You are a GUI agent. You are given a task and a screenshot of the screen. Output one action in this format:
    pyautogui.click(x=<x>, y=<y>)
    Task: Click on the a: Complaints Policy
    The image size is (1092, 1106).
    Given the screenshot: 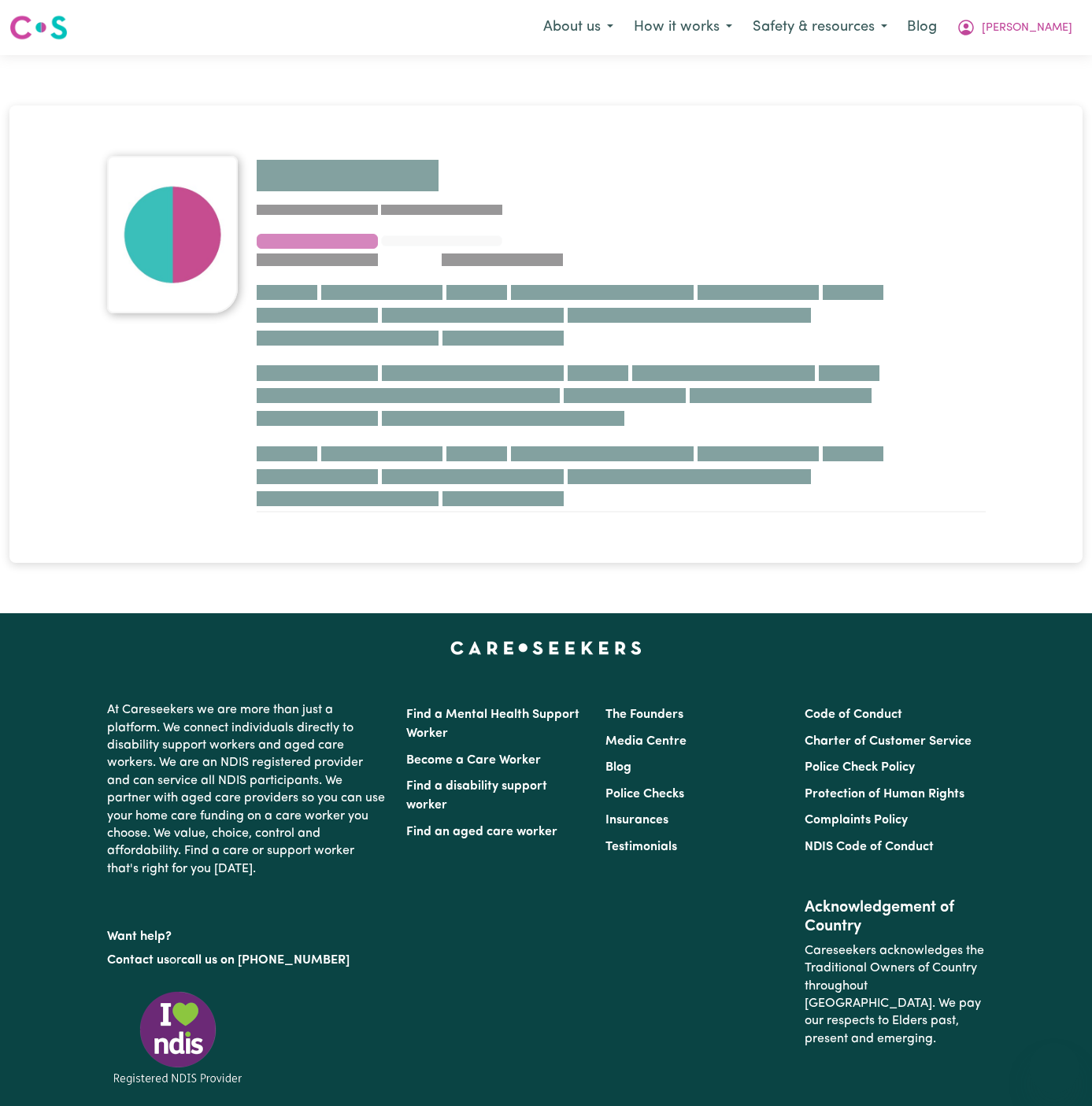 What is the action you would take?
    pyautogui.click(x=856, y=820)
    